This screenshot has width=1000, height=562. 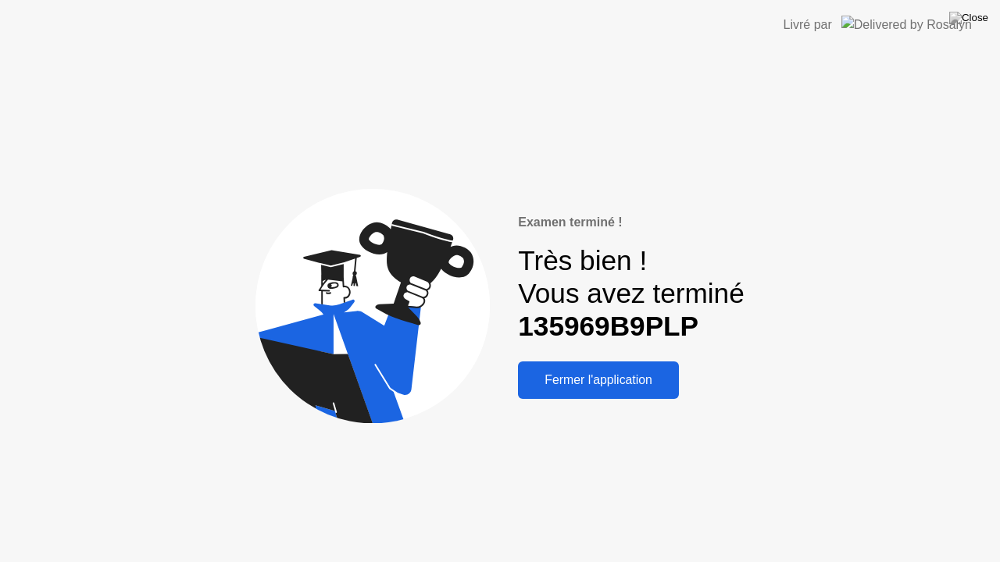 What do you see at coordinates (630, 294) in the screenshot?
I see `div: Très bien ! Vous avez terminé` at bounding box center [630, 294].